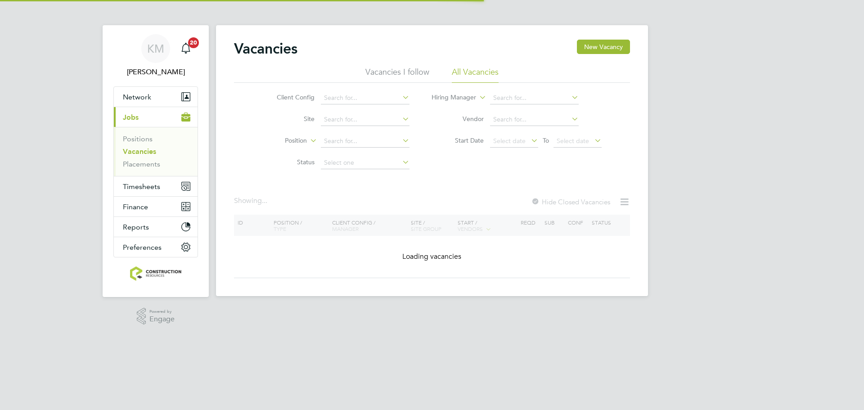 The image size is (864, 410). Describe the element at coordinates (156, 186) in the screenshot. I see `button: Timesheets` at that location.